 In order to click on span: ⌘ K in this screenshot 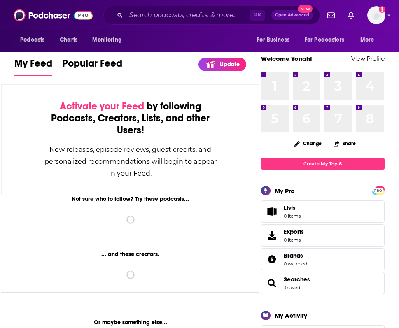, I will do `click(257, 15)`.